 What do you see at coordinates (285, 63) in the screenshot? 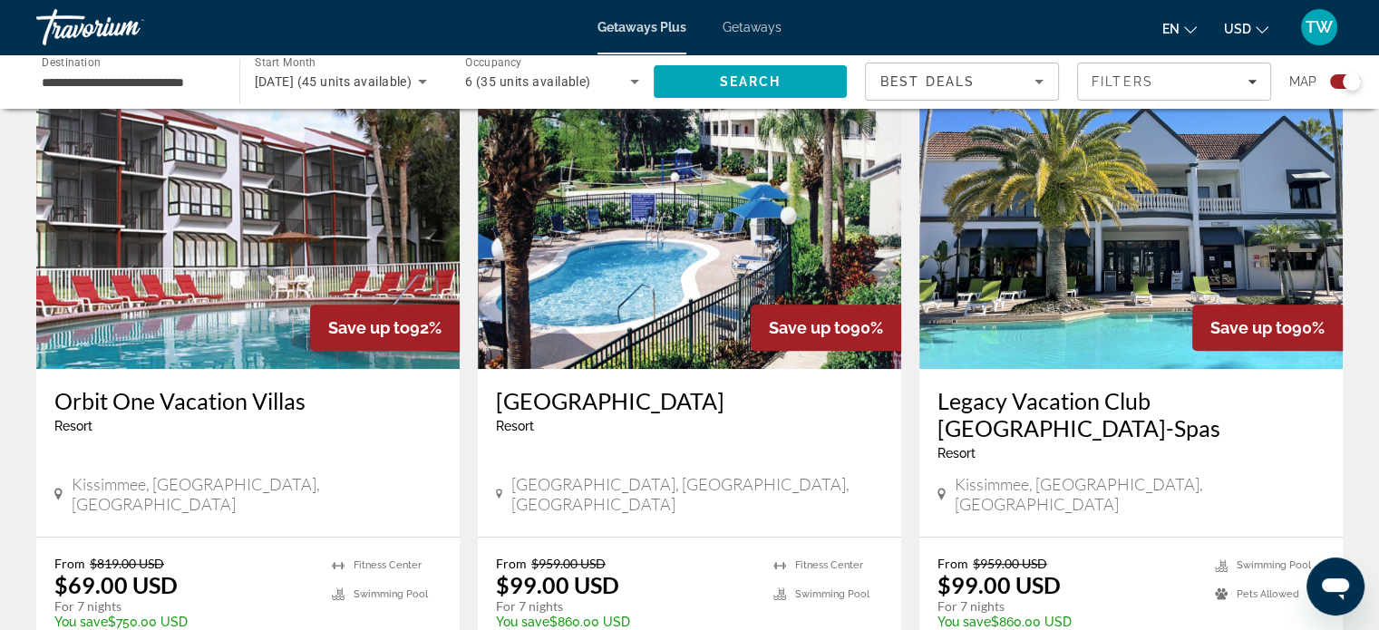
I see `span: Start Month` at bounding box center [285, 63].